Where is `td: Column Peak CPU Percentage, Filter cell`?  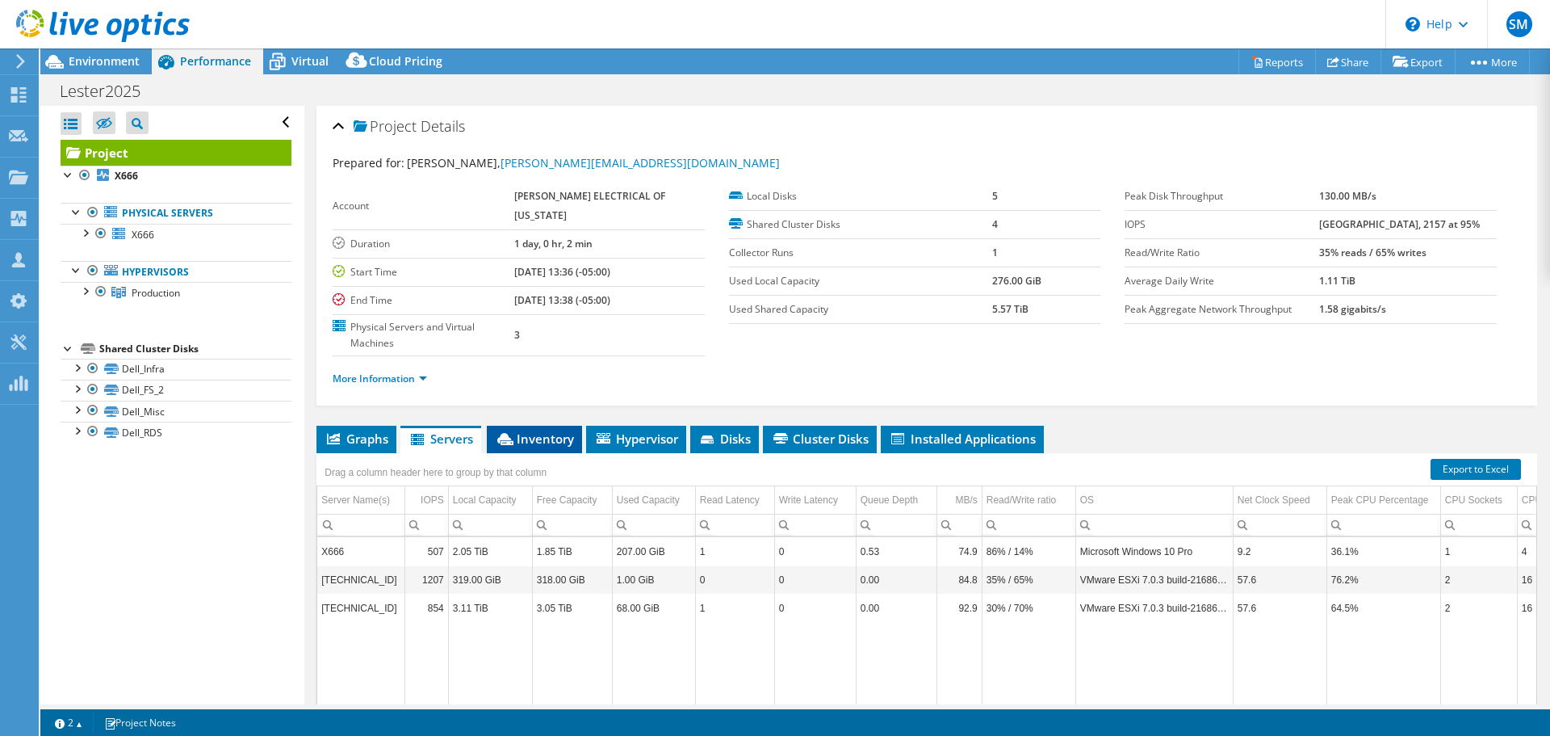 td: Column Peak CPU Percentage, Filter cell is located at coordinates (1383, 524).